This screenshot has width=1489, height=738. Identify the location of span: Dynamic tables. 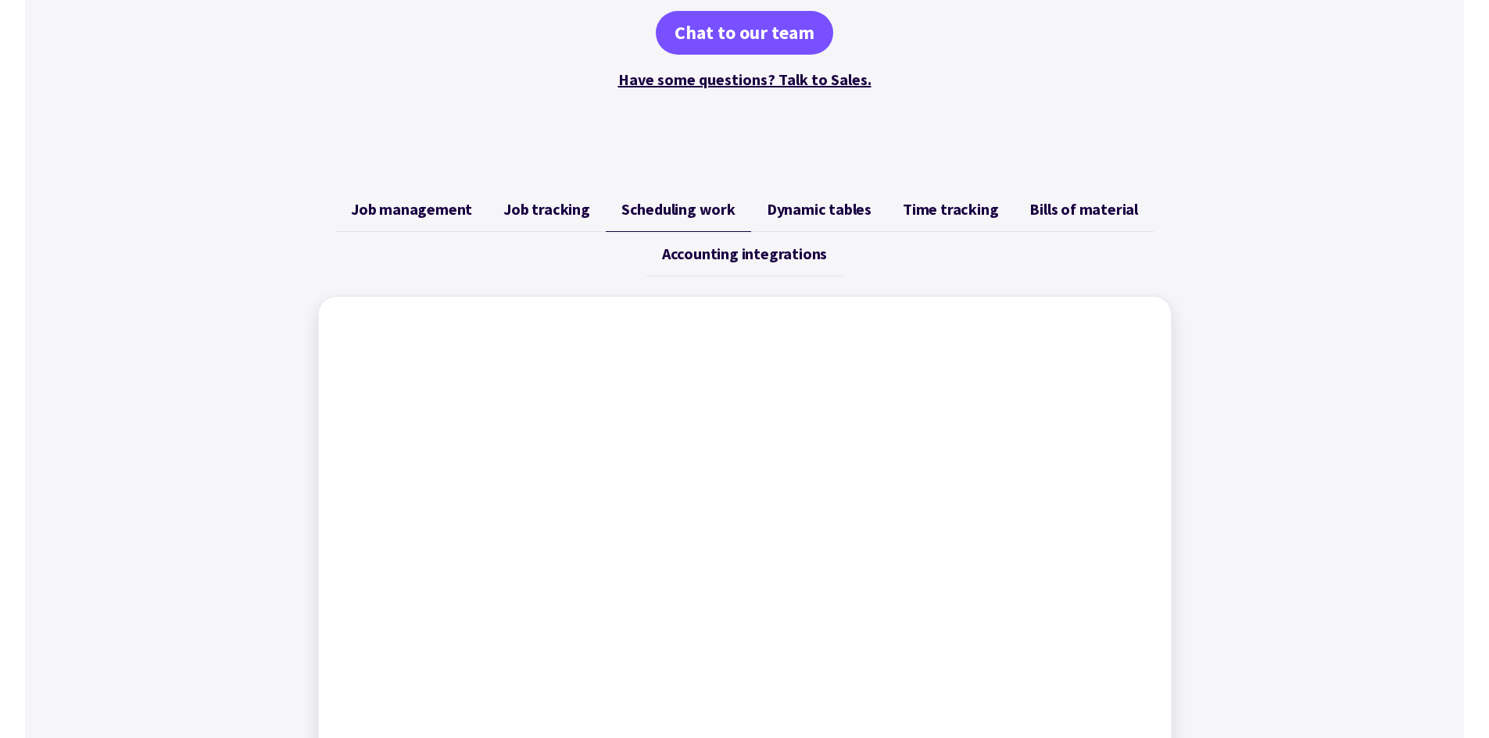
(819, 209).